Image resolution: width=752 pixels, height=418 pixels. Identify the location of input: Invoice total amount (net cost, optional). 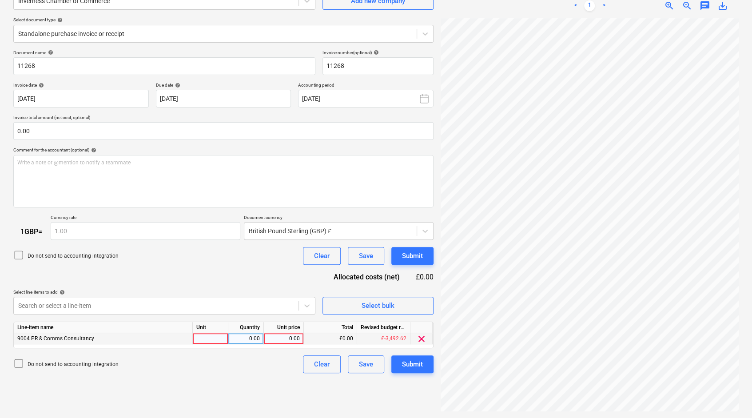
(223, 131).